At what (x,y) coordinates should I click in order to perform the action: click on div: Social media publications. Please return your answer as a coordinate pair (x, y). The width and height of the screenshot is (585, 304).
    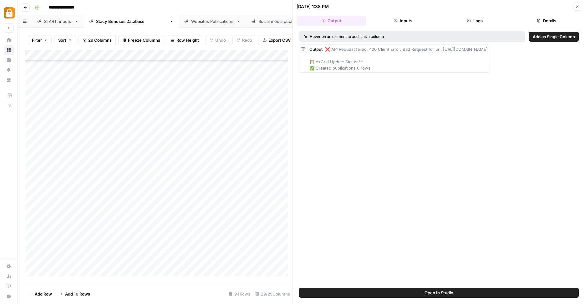
    Looking at the image, I should click on (283, 21).